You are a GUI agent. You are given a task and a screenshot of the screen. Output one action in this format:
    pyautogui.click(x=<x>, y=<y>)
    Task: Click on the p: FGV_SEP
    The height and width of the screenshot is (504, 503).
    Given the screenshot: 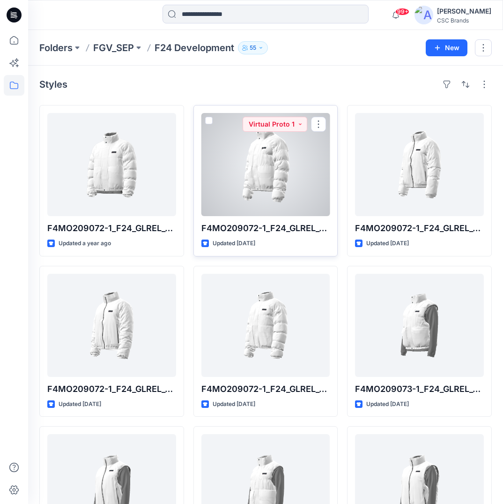 What is the action you would take?
    pyautogui.click(x=113, y=48)
    